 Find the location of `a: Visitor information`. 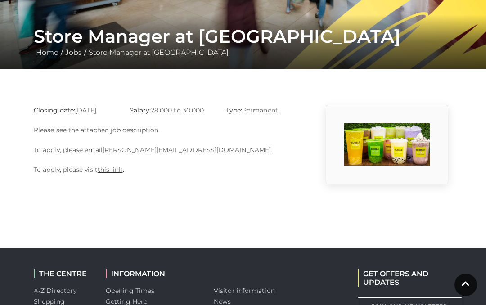

a: Visitor information is located at coordinates (244, 291).